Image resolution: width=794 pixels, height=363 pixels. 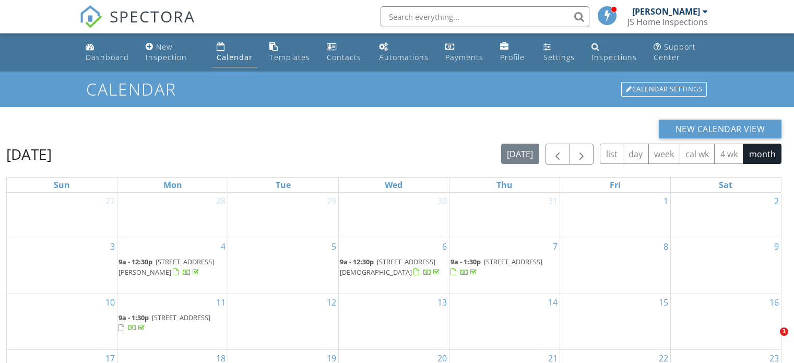 What do you see at coordinates (283, 215) in the screenshot?
I see `td: Go to July 29, 2025` at bounding box center [283, 215].